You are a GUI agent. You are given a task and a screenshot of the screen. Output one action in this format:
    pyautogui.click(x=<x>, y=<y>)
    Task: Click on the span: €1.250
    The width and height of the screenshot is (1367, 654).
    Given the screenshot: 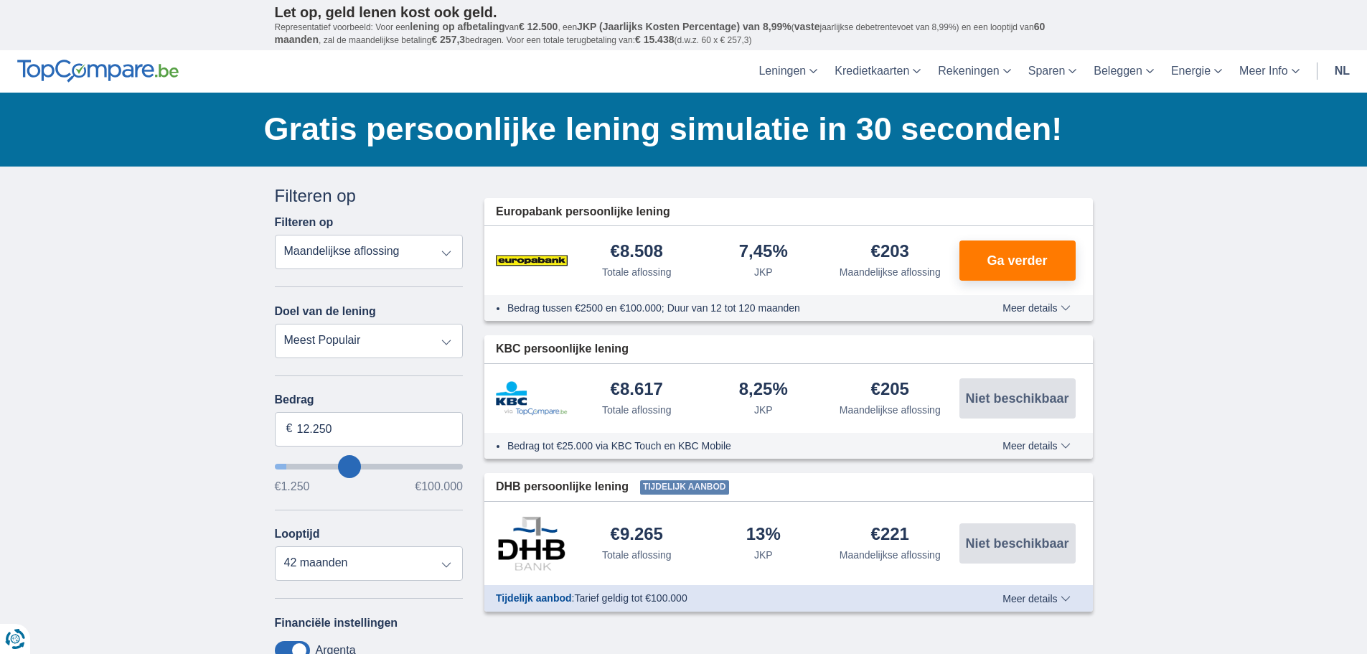 What is the action you would take?
    pyautogui.click(x=292, y=487)
    